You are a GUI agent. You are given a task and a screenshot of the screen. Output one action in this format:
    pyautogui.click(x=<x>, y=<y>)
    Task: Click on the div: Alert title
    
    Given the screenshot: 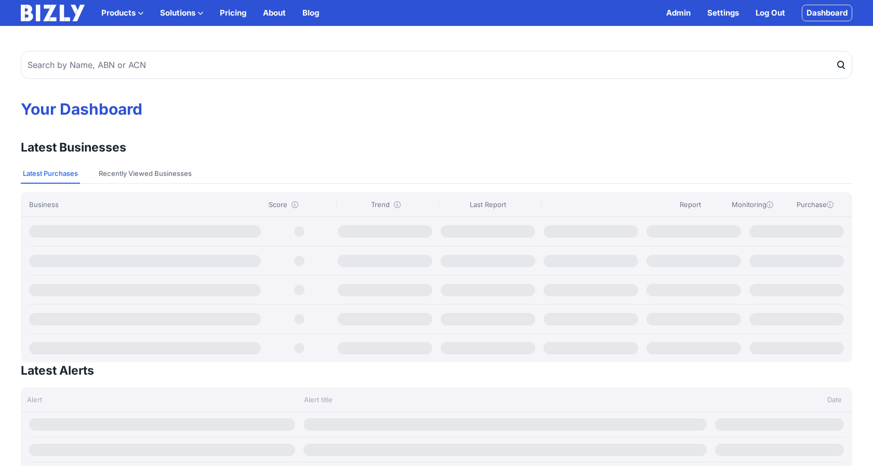 What is the action you would take?
    pyautogui.click(x=505, y=400)
    